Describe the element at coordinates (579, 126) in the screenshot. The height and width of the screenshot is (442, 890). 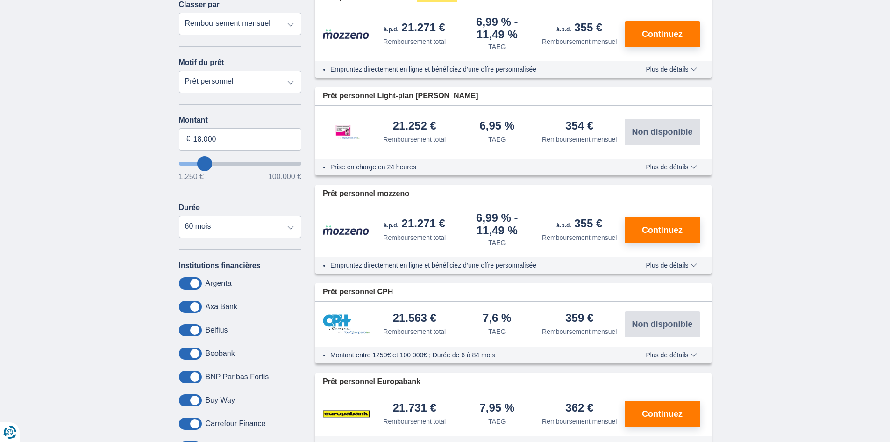
I see `div: 354 €` at that location.